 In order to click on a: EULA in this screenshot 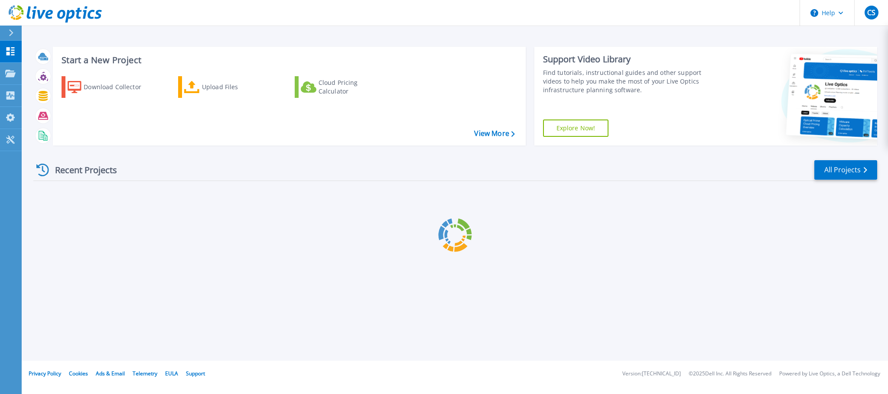, I will do `click(172, 373)`.